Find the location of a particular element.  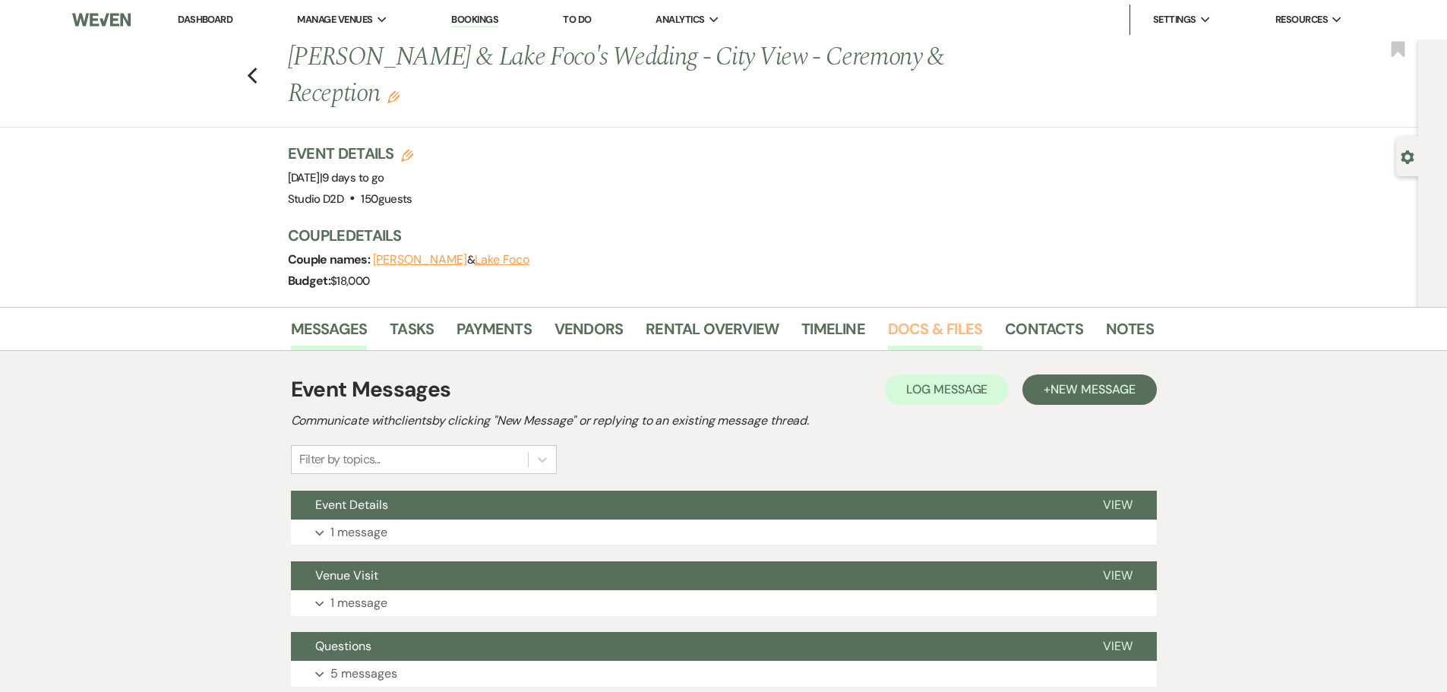

a: Payments is located at coordinates (494, 333).